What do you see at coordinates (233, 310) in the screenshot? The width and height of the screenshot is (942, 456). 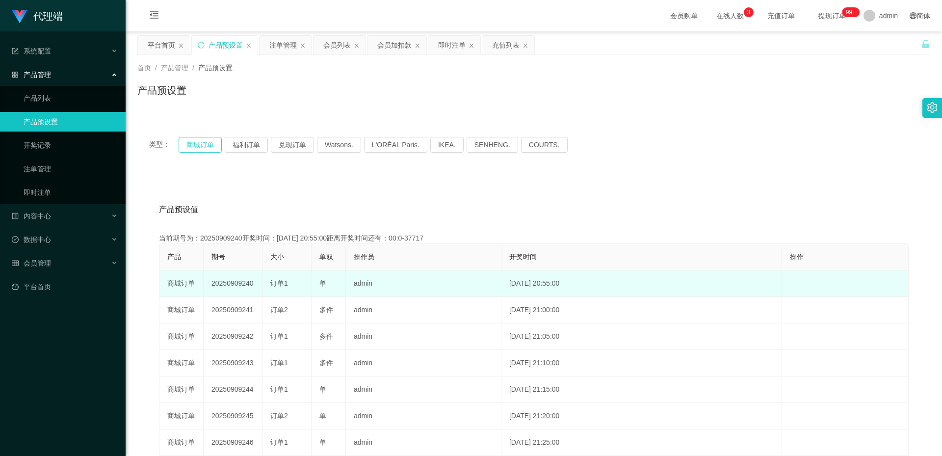 I see `td: 20250909241` at bounding box center [233, 310].